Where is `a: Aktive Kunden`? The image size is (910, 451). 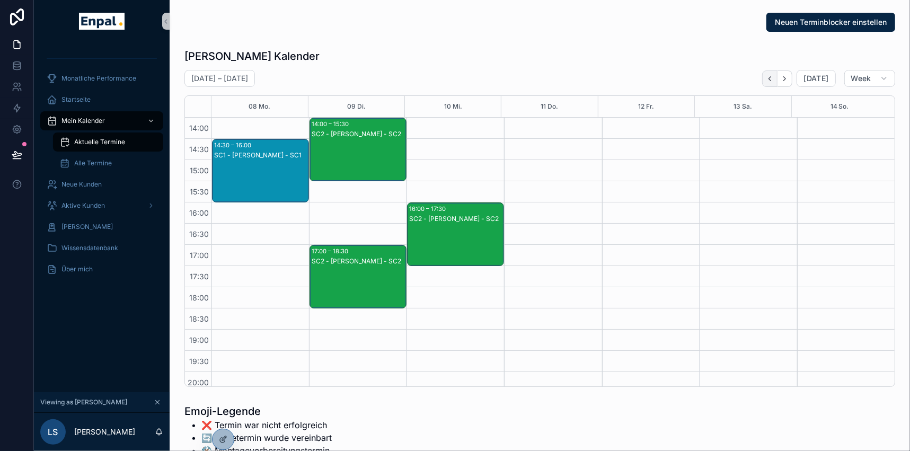 a: Aktive Kunden is located at coordinates (102, 206).